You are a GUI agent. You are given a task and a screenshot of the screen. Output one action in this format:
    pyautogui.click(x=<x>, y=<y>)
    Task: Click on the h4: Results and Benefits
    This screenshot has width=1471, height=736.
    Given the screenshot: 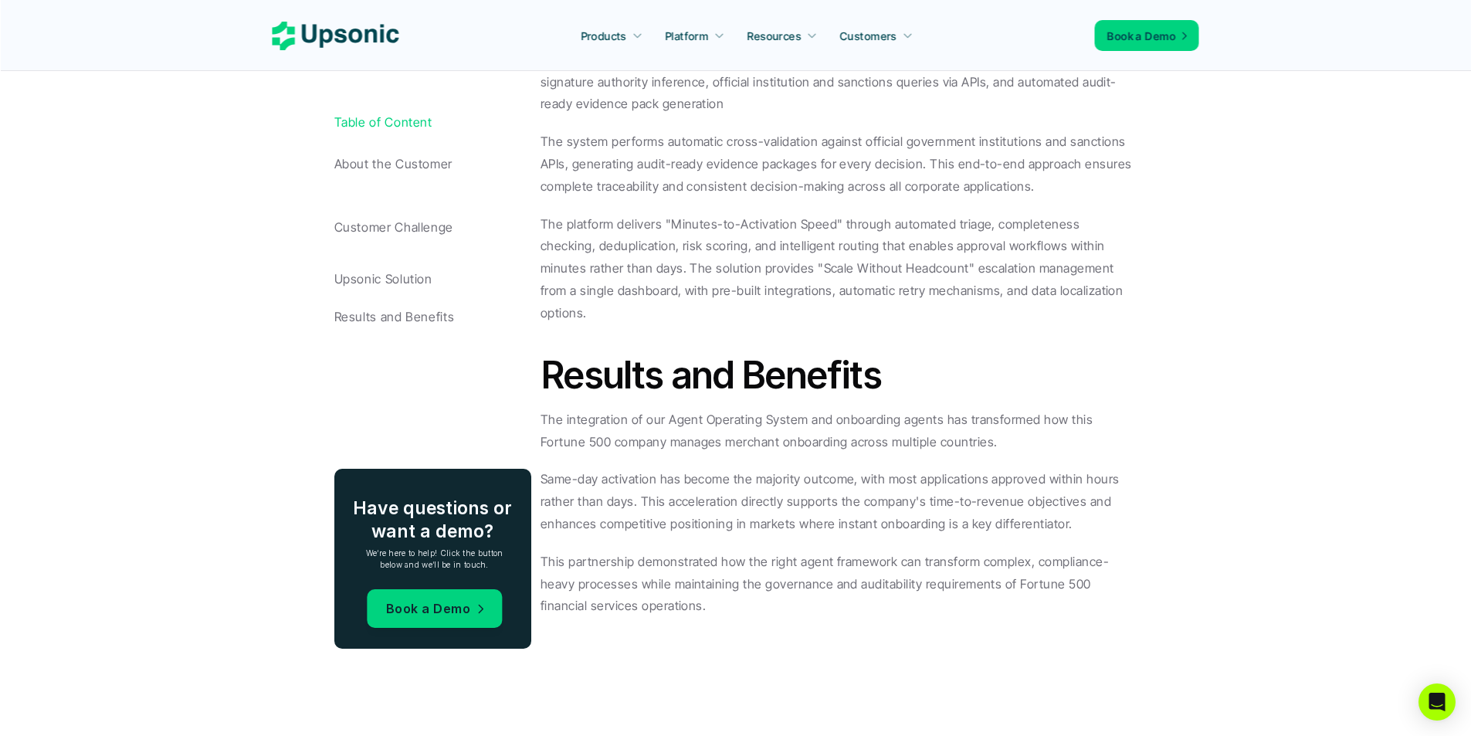 What is the action you would take?
    pyautogui.click(x=839, y=374)
    